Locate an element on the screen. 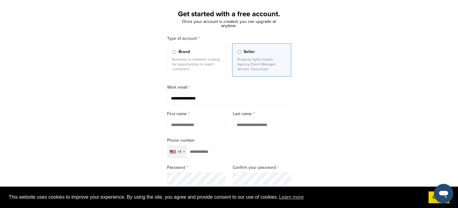 The image size is (458, 208). label: Password is located at coordinates (196, 167).